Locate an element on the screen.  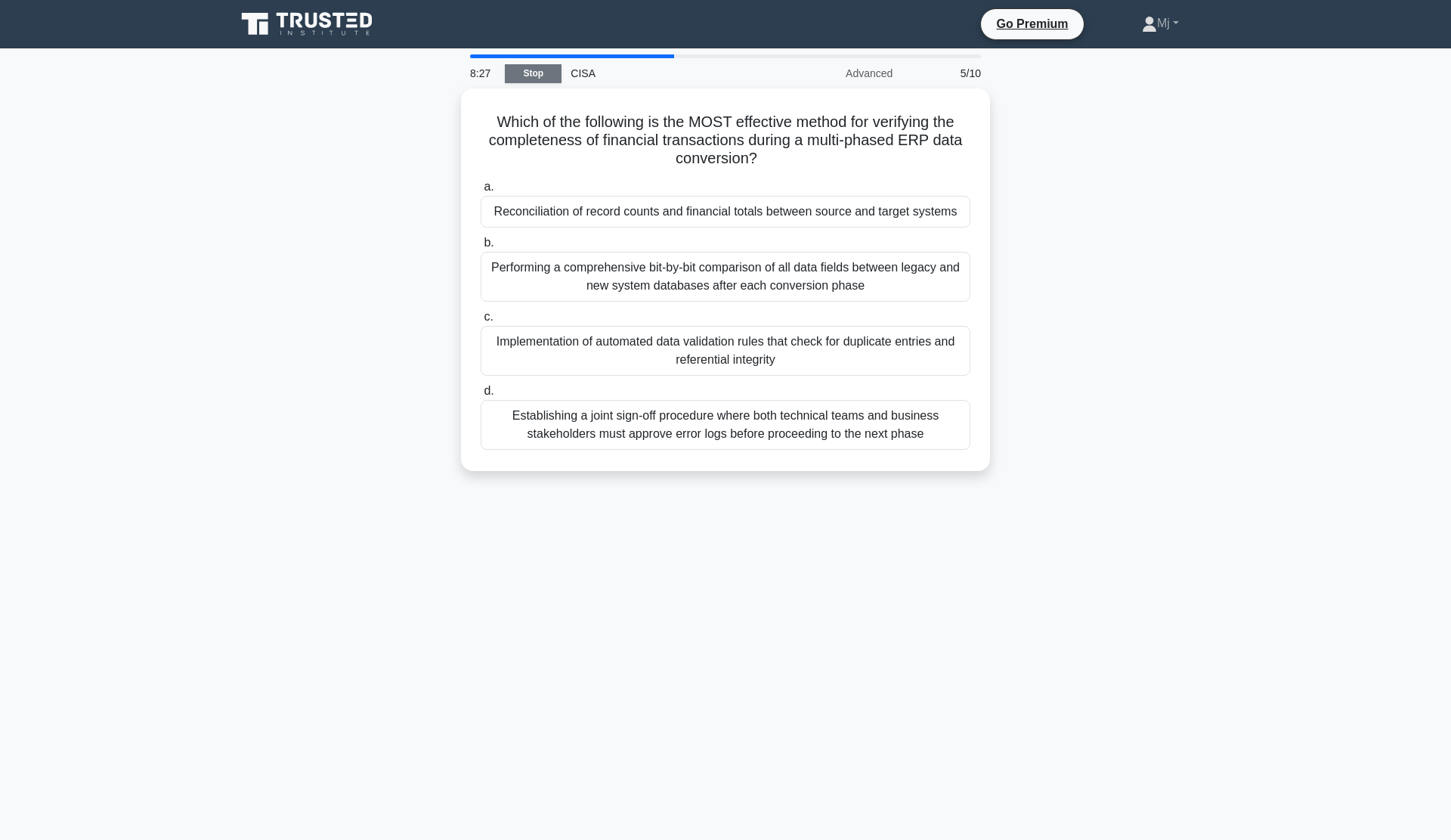
div: 5/10 is located at coordinates (946, 74).